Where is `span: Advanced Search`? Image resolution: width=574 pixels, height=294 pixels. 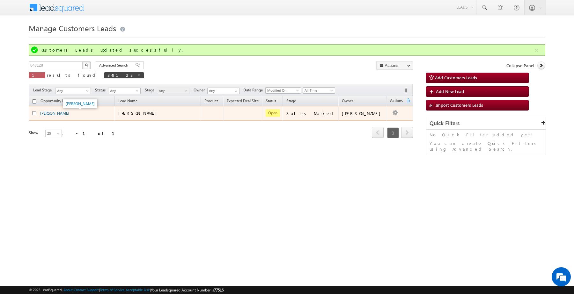 span: Advanced Search is located at coordinates (114, 65).